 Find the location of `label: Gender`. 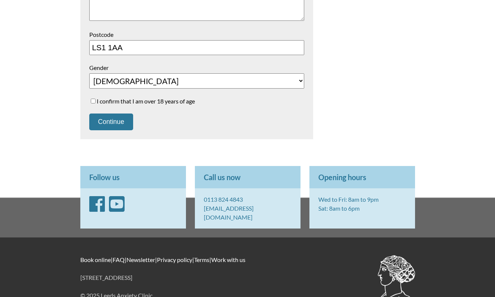

label: Gender is located at coordinates (197, 67).